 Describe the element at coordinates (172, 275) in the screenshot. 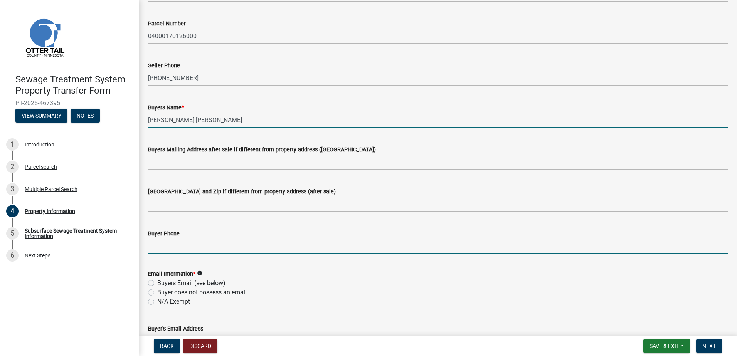

I see `label: Email Information` at that location.